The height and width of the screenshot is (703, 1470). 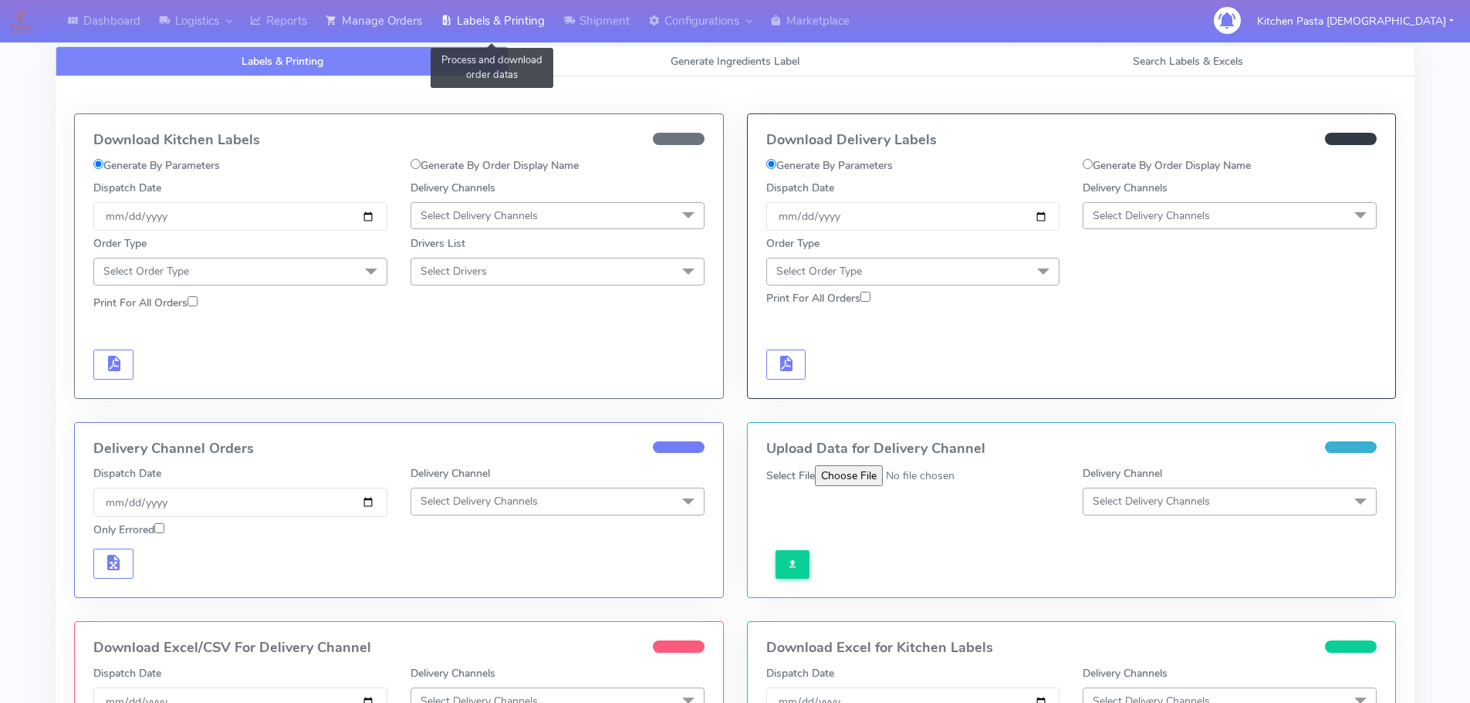 What do you see at coordinates (735, 61) in the screenshot?
I see `span: Generate Ingredients Label` at bounding box center [735, 61].